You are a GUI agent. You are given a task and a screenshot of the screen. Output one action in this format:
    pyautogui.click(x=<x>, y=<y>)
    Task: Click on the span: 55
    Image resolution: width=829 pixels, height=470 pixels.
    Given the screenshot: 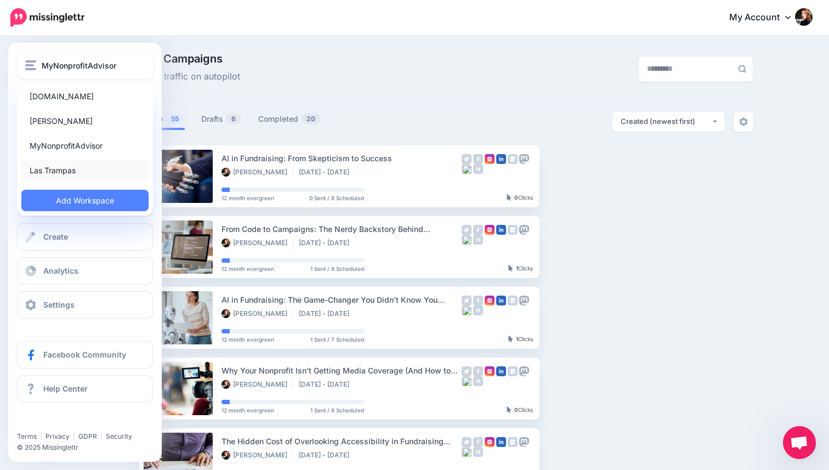 What is the action you would take?
    pyautogui.click(x=175, y=118)
    